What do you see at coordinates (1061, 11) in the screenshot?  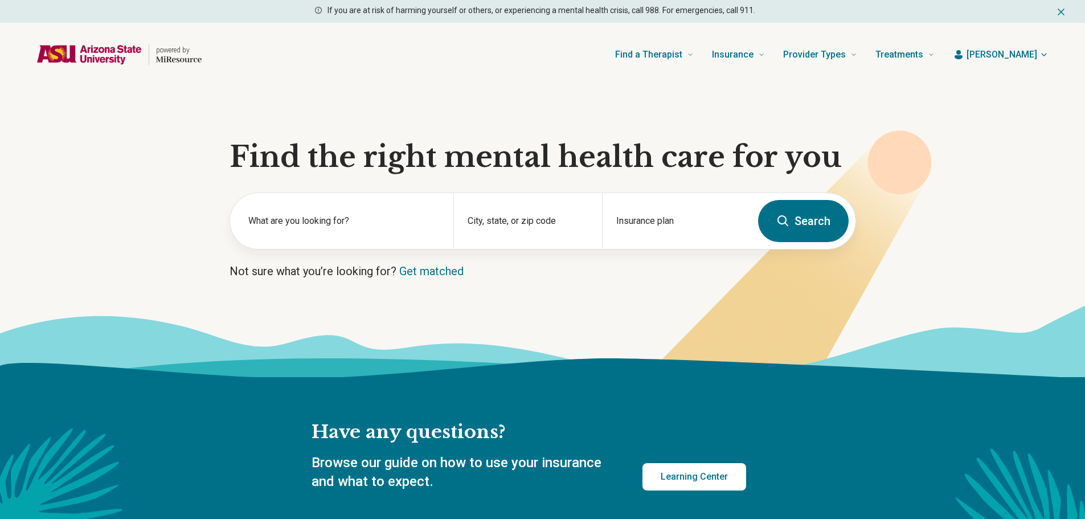 I see `button: Dismiss` at bounding box center [1061, 11].